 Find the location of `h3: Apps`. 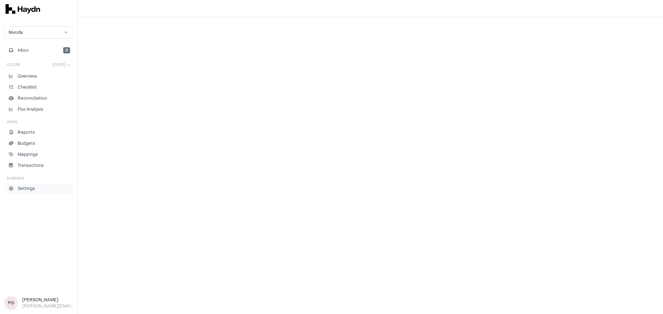

h3: Apps is located at coordinates (12, 122).